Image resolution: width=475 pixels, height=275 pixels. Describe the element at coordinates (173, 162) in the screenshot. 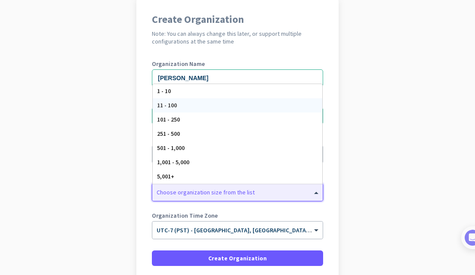

I see `span: 1,001 - 5,000` at that location.